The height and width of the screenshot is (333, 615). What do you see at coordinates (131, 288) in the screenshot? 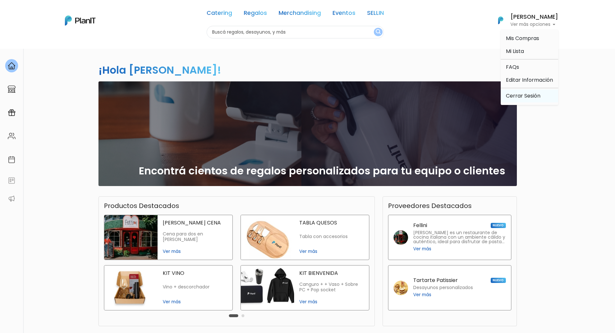
I see `img: kit vino` at bounding box center [131, 288].